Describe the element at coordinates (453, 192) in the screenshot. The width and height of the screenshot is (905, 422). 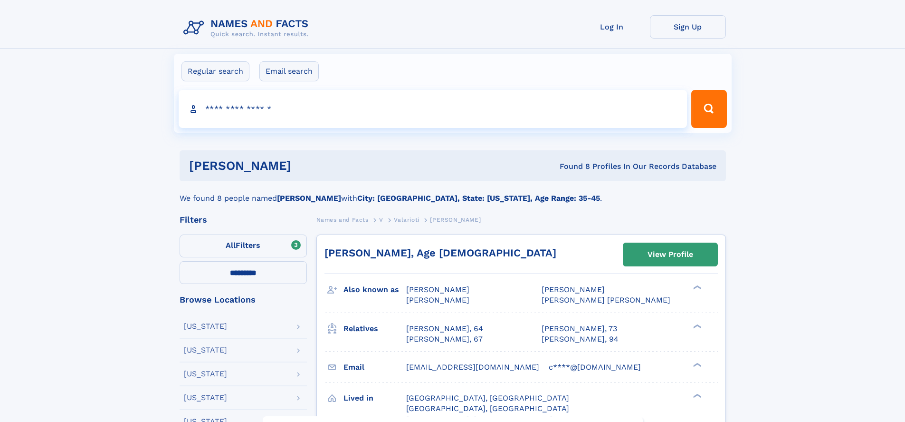
I see `div: We found 8 people named with .` at that location.